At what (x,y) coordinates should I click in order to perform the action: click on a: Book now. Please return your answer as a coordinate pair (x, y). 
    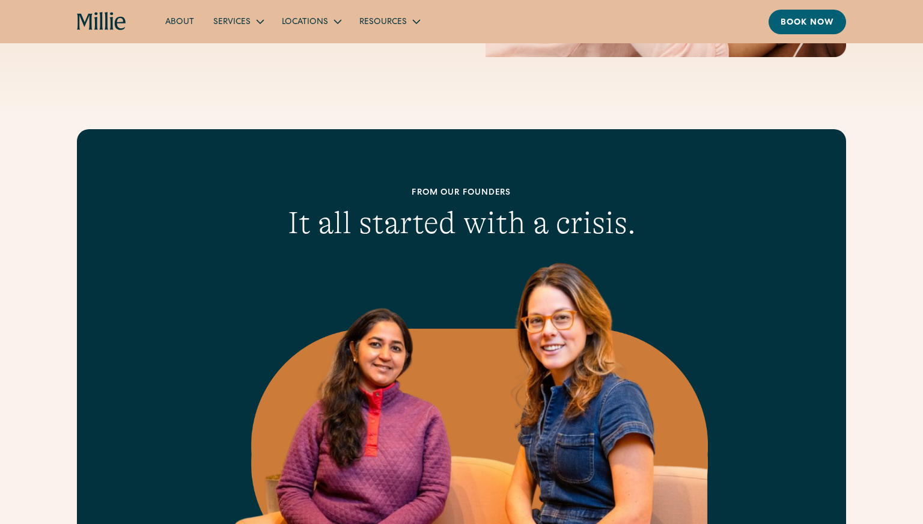
    Looking at the image, I should click on (807, 22).